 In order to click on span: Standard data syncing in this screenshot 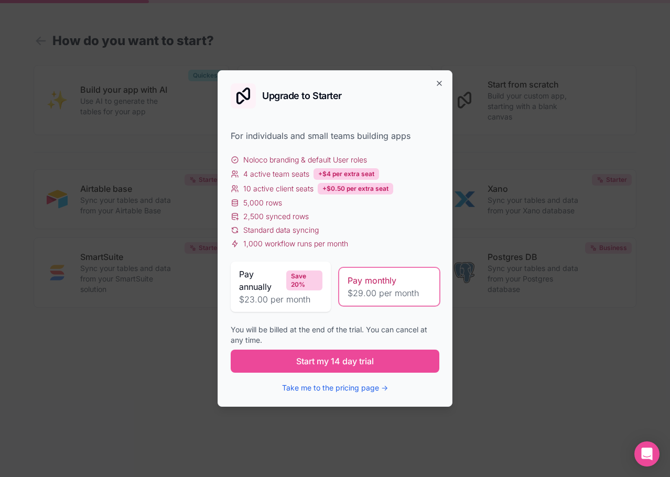, I will do `click(281, 230)`.